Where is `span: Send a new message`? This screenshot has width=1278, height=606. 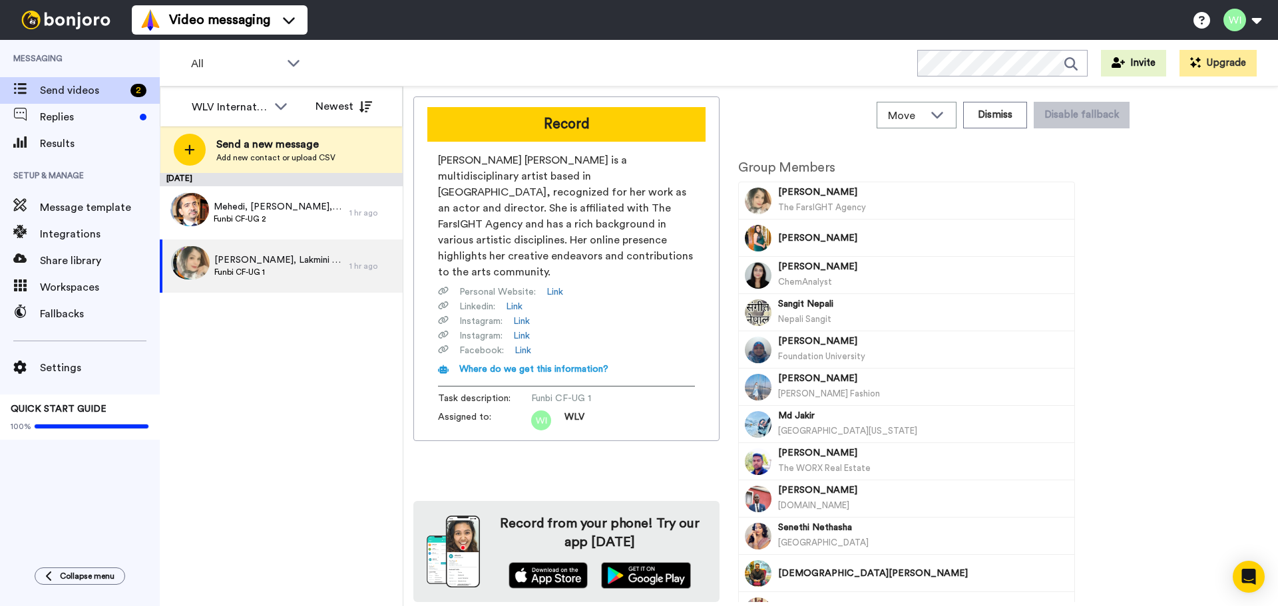
span: Send a new message is located at coordinates (276, 144).